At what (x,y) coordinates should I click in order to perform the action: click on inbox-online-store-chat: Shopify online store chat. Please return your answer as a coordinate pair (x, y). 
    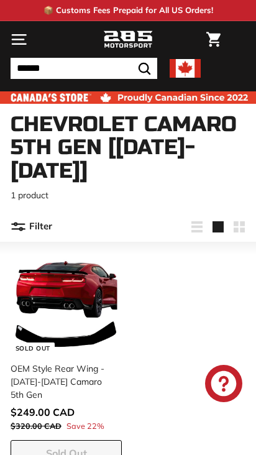
    Looking at the image, I should click on (224, 384).